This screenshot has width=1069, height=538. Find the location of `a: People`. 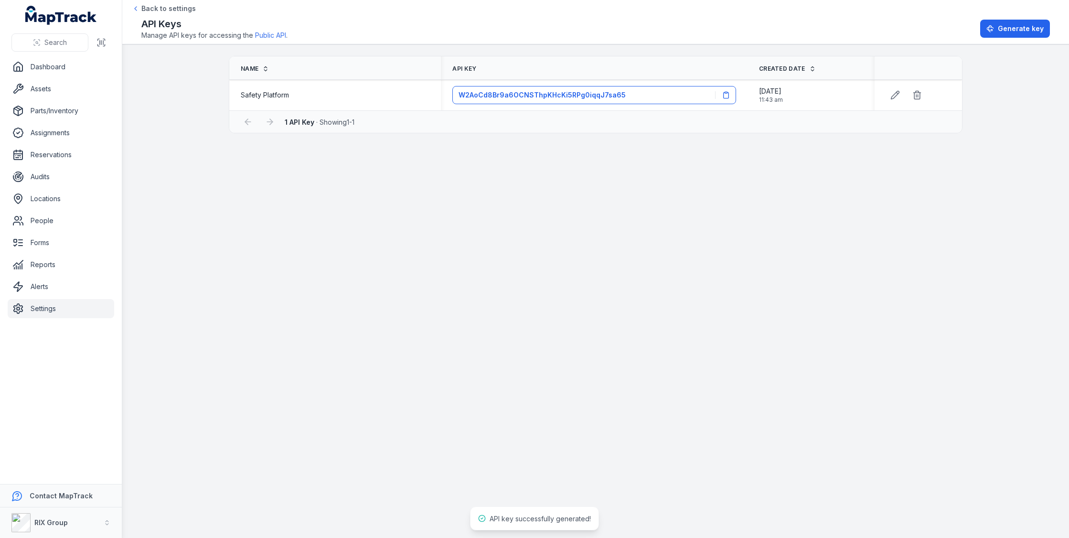

a: People is located at coordinates (61, 221).